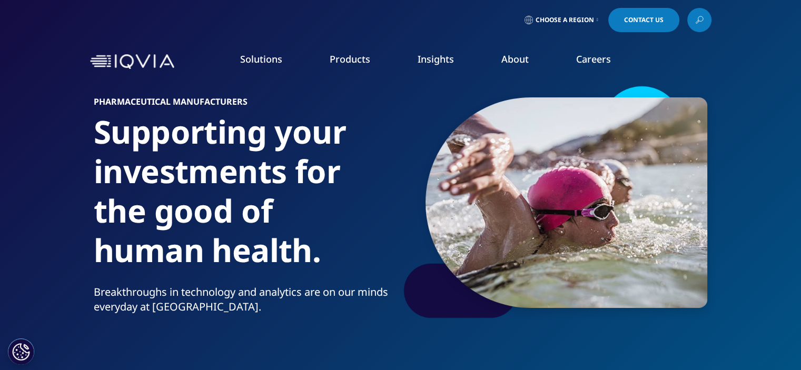 This screenshot has width=801, height=370. Describe the element at coordinates (261, 59) in the screenshot. I see `a: Solutions` at that location.